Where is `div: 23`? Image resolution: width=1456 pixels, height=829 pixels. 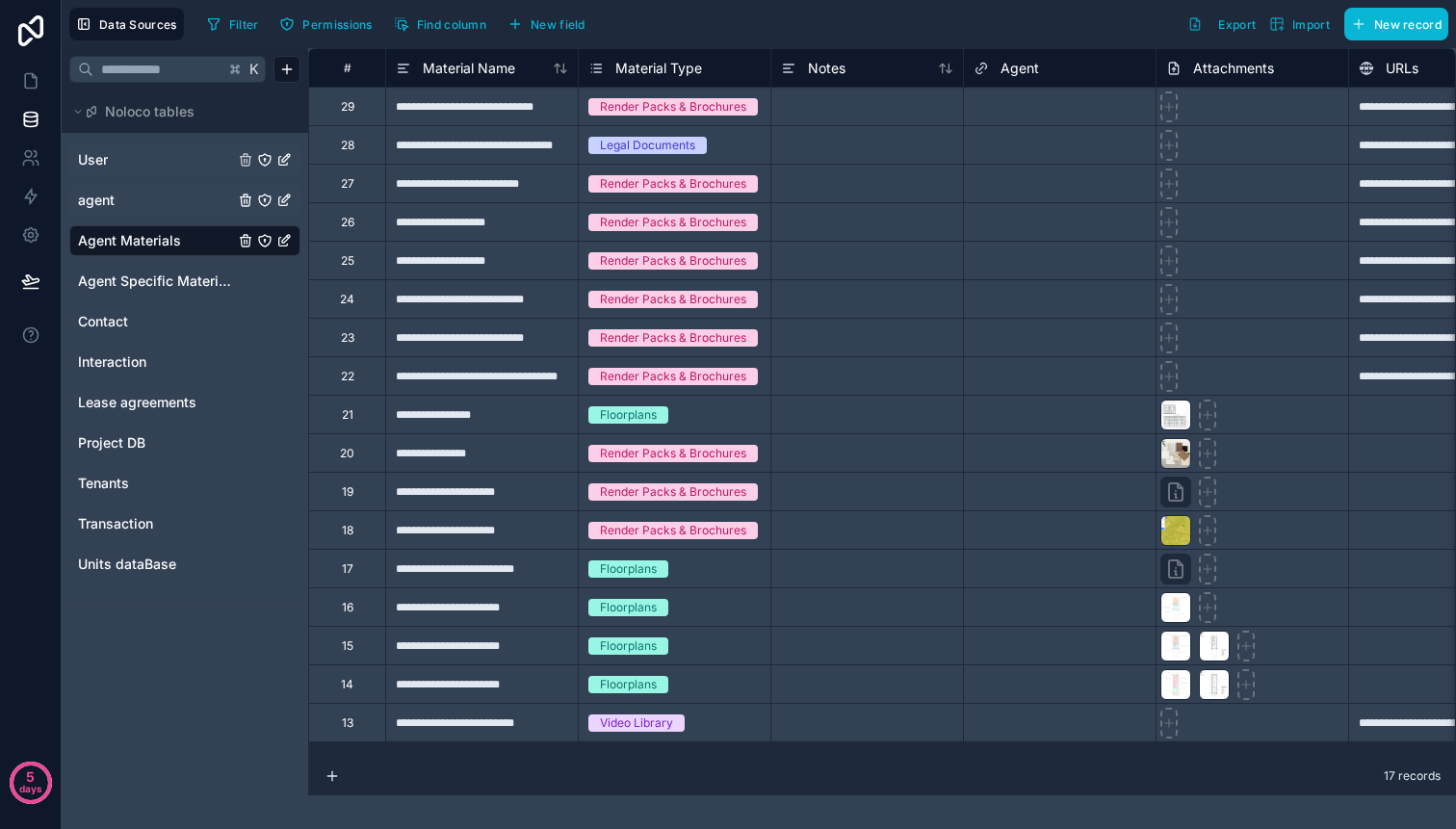
div: 23 is located at coordinates (348, 338).